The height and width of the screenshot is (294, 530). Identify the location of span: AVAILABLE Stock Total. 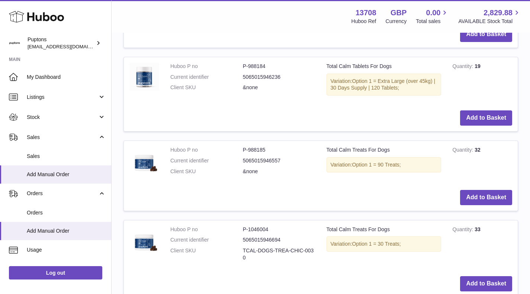
(489, 21).